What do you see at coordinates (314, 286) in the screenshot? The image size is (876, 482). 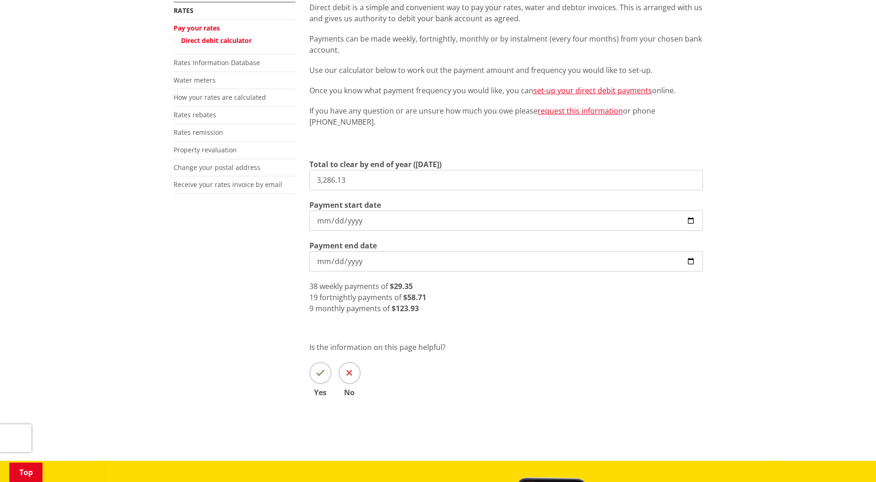 I see `span: 38` at bounding box center [314, 286].